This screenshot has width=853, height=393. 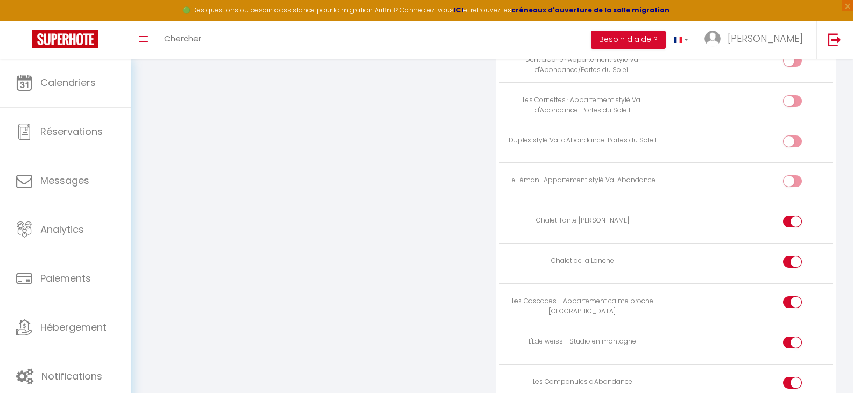 What do you see at coordinates (65, 39) in the screenshot?
I see `img: Super Booking` at bounding box center [65, 39].